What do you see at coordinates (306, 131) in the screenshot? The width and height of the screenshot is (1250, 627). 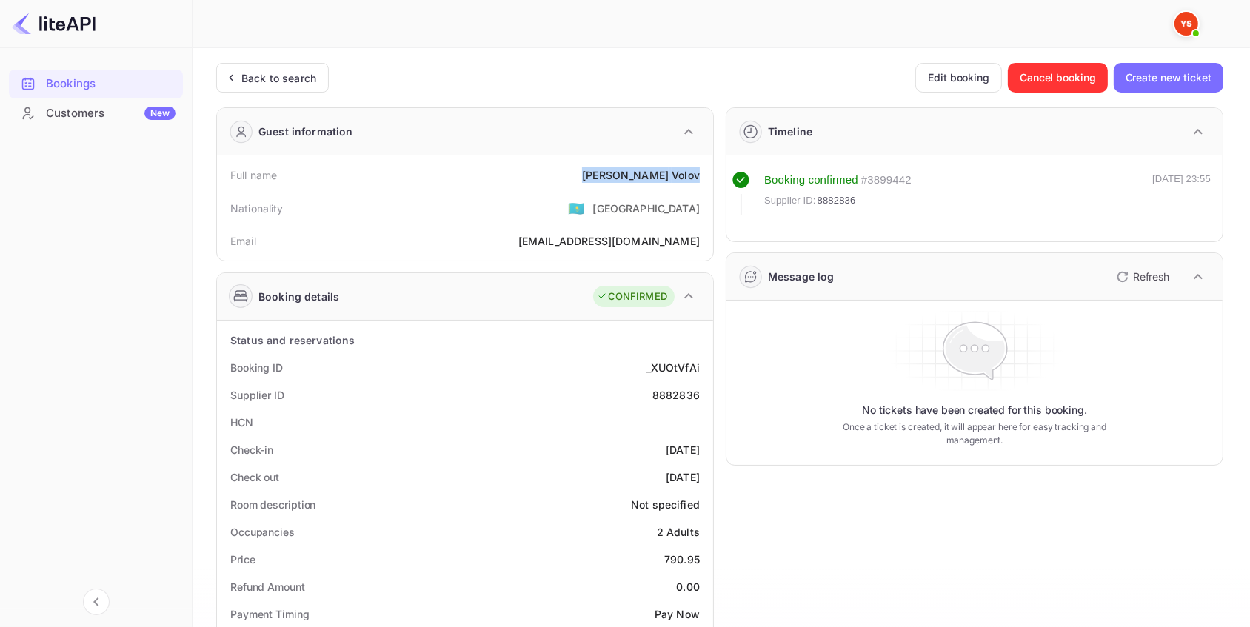 I see `div: Guest information` at bounding box center [306, 131].